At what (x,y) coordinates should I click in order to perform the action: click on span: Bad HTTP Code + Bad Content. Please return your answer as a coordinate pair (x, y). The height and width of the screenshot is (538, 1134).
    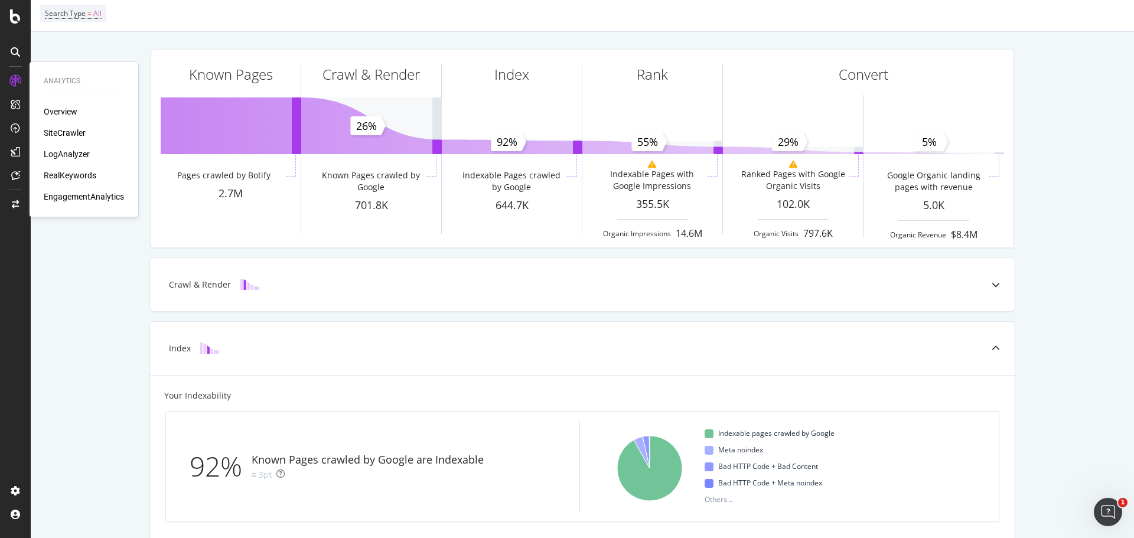
    Looking at the image, I should click on (767, 466).